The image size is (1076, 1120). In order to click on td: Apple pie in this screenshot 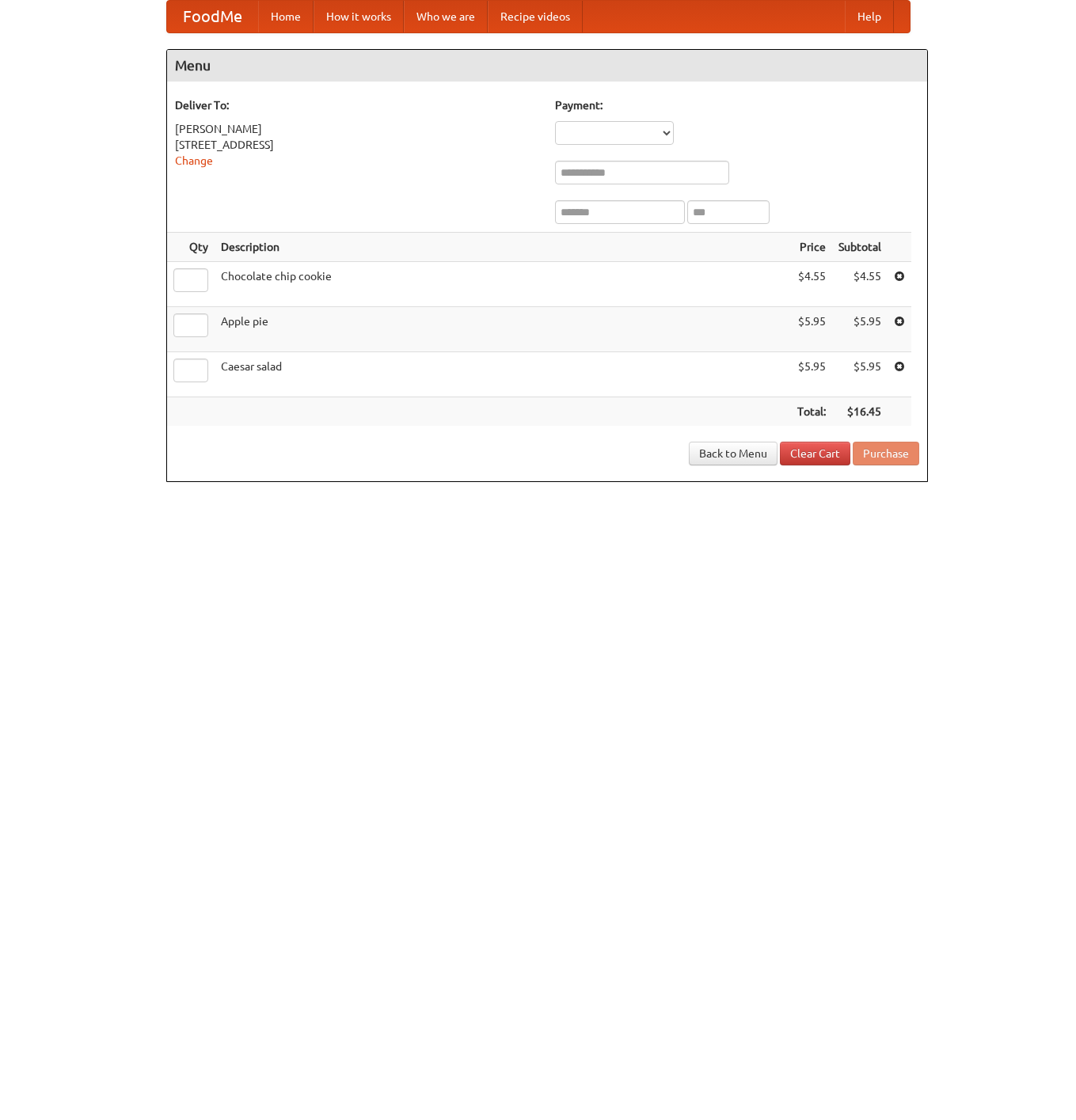, I will do `click(503, 329)`.